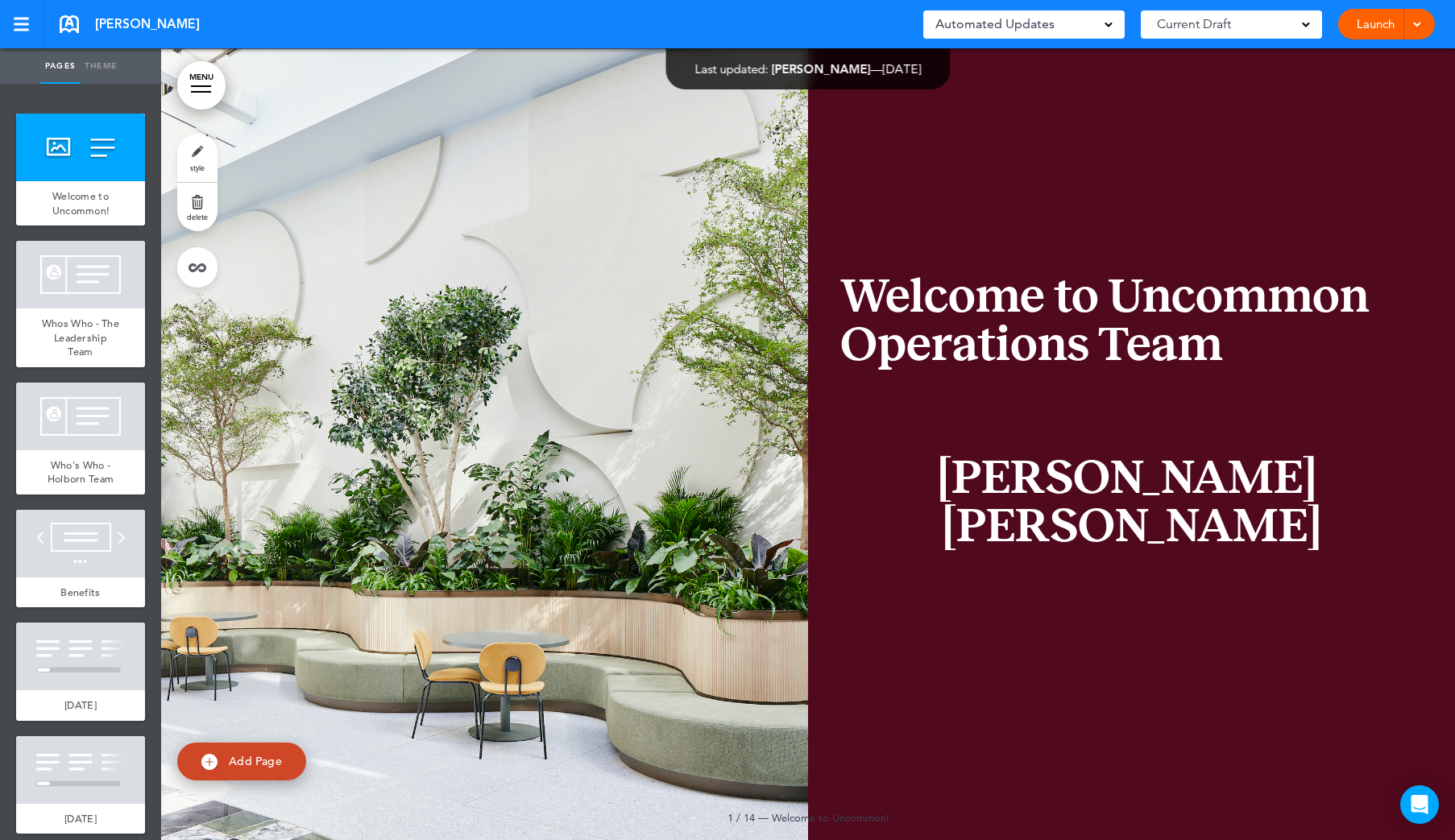 The height and width of the screenshot is (840, 1455). What do you see at coordinates (256, 761) in the screenshot?
I see `span: Add Page` at bounding box center [256, 761].